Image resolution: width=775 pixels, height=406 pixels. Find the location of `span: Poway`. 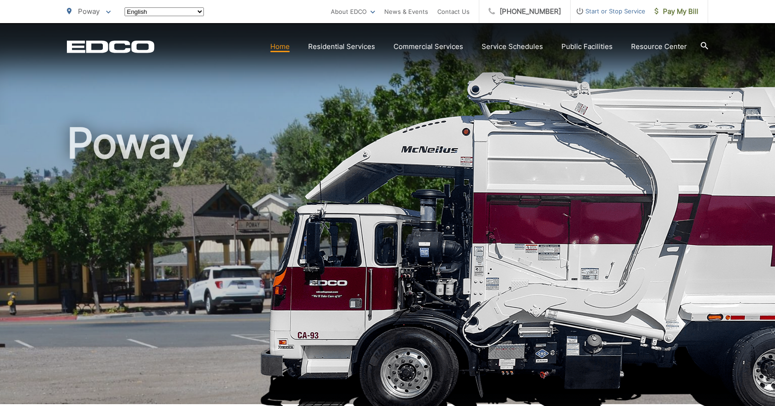

span: Poway is located at coordinates (89, 11).